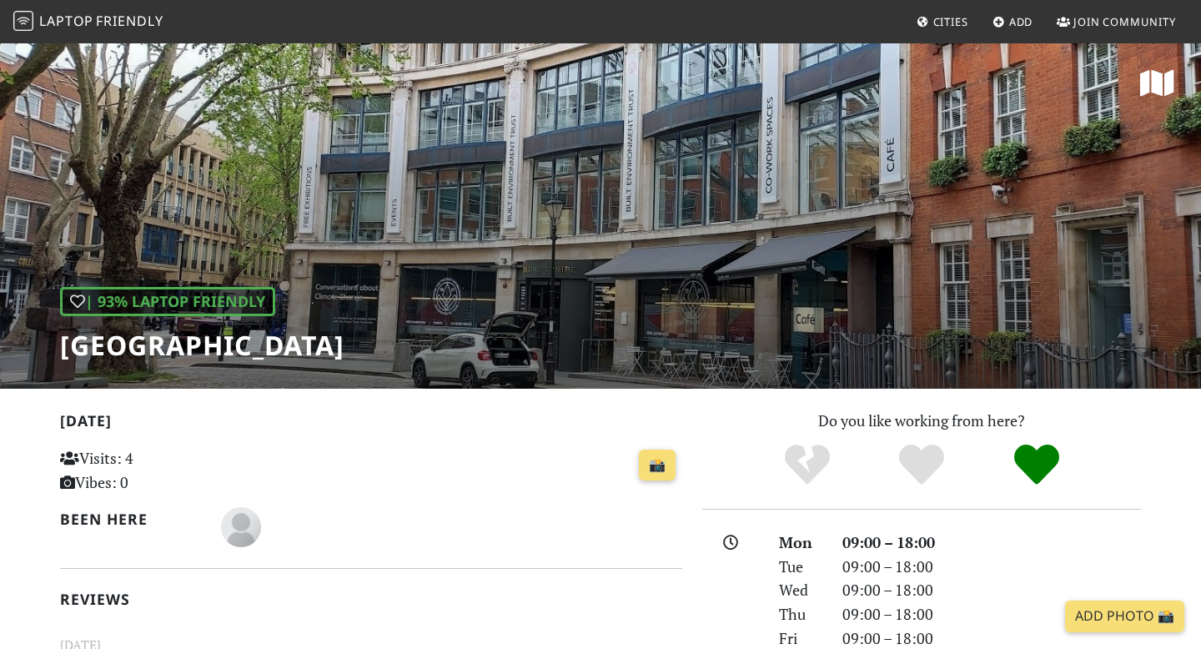 The height and width of the screenshot is (649, 1201). I want to click on div: Definitely!, so click(1037, 464).